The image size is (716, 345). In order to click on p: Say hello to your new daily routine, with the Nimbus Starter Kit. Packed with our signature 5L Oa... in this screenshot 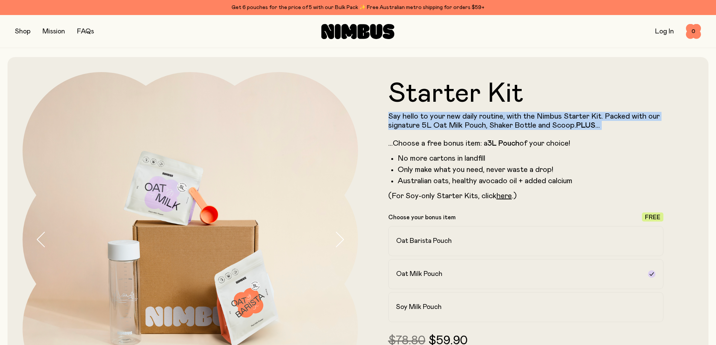, I will do `click(526, 130)`.